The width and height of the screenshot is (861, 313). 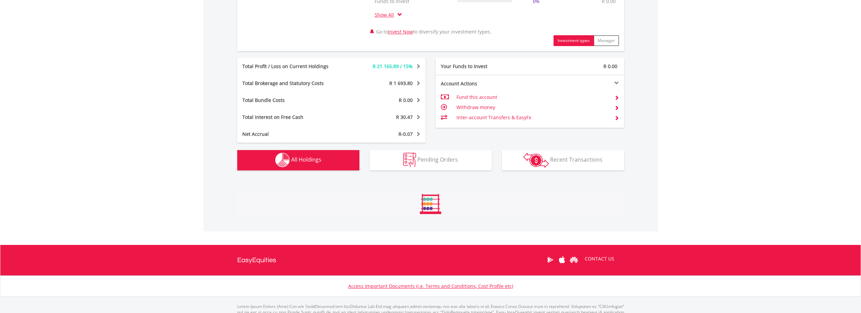 What do you see at coordinates (532, 97) in the screenshot?
I see `td: Fund this account` at bounding box center [532, 97].